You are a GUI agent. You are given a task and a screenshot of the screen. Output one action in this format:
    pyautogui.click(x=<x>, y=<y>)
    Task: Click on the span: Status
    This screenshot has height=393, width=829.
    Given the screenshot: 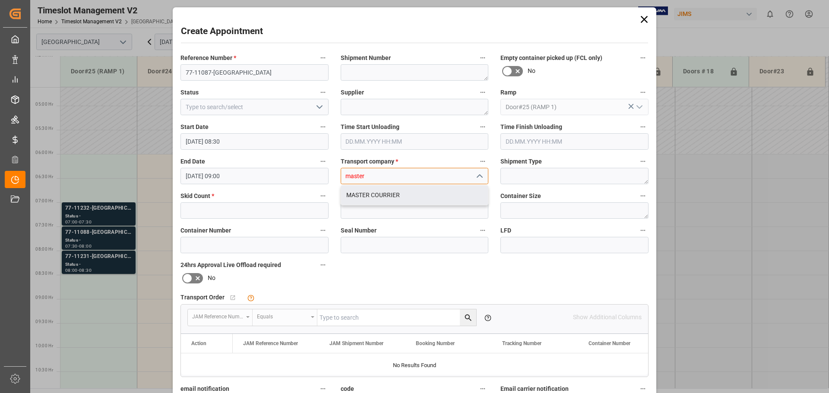 What is the action you would take?
    pyautogui.click(x=190, y=92)
    